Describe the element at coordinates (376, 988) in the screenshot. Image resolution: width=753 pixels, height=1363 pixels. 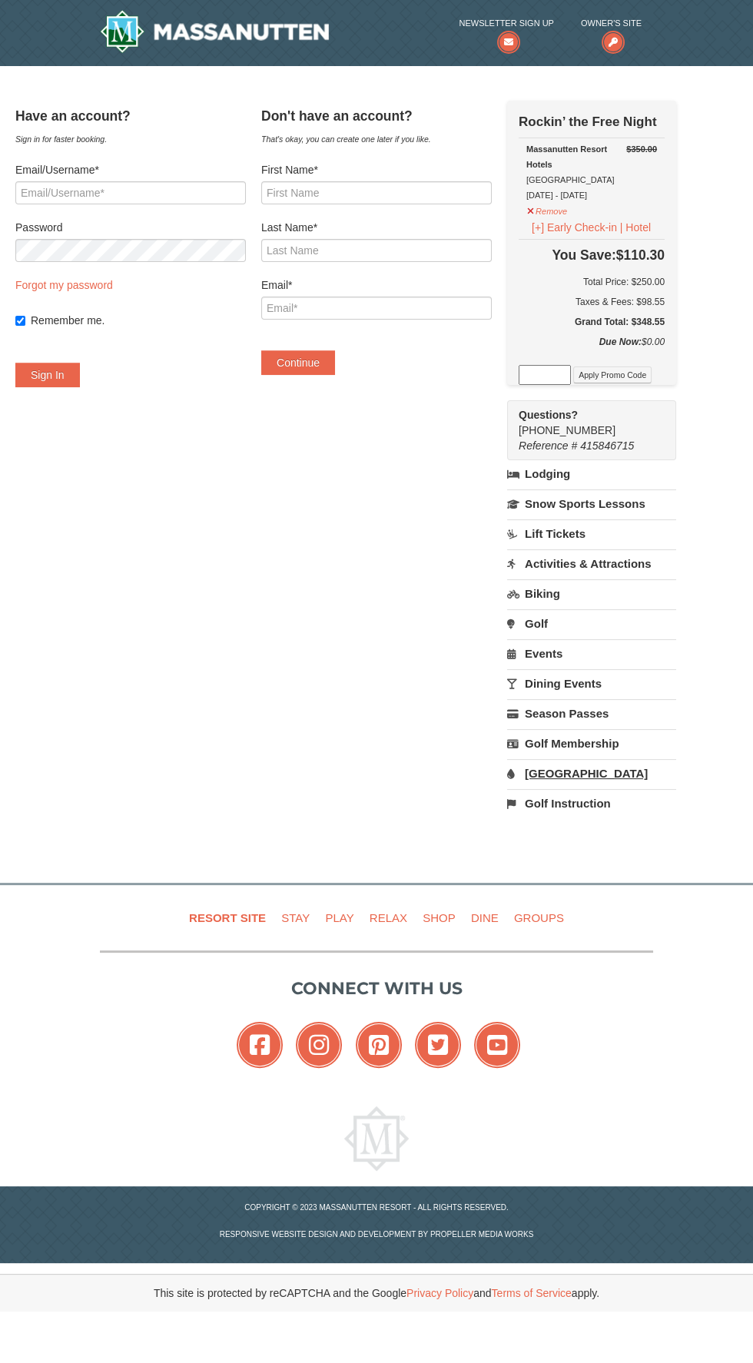
I see `p: Connect with us` at that location.